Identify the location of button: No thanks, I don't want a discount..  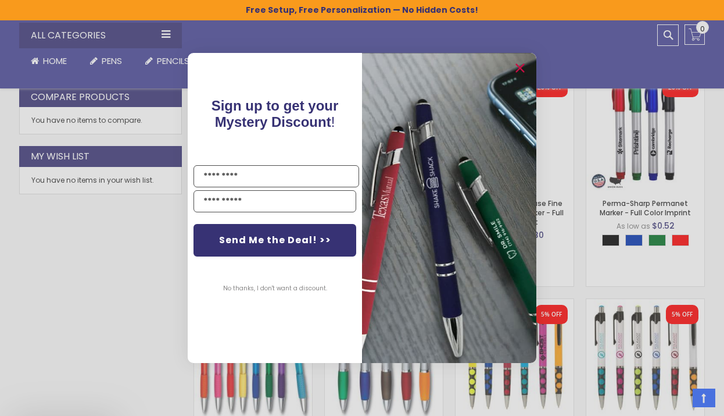
(275, 288).